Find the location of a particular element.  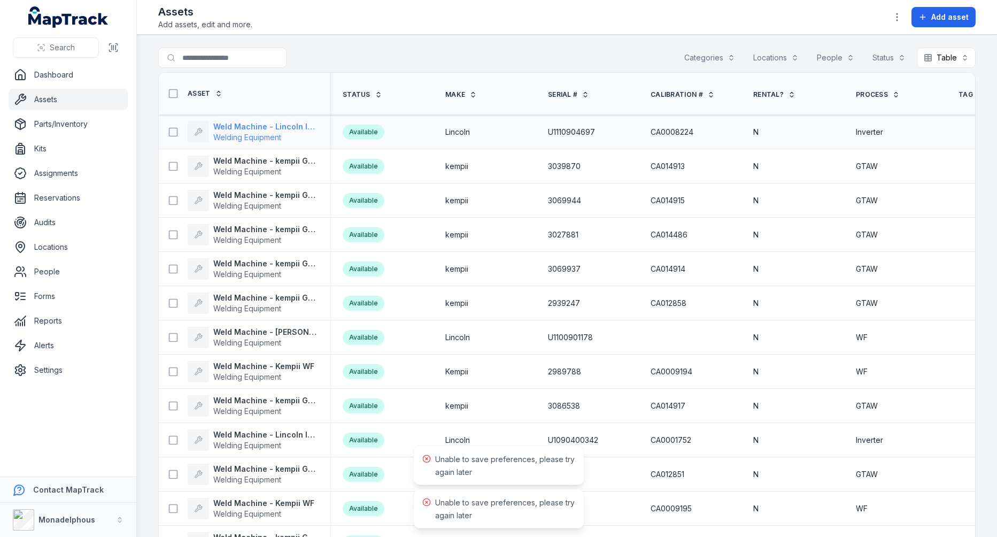

span: 3086538 is located at coordinates (564, 406).